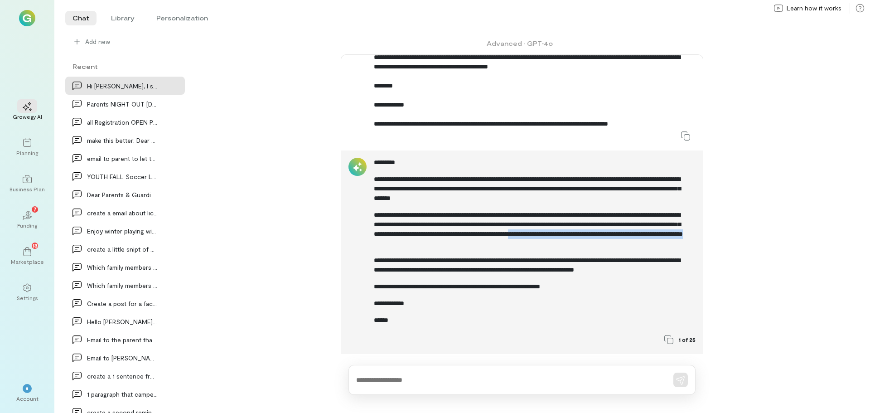  I want to click on div: make this better: Dear dance families, we are cu…, so click(122, 140).